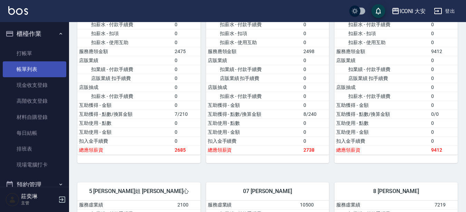  Describe the element at coordinates (39, 203) in the screenshot. I see `p: 主管` at that location.